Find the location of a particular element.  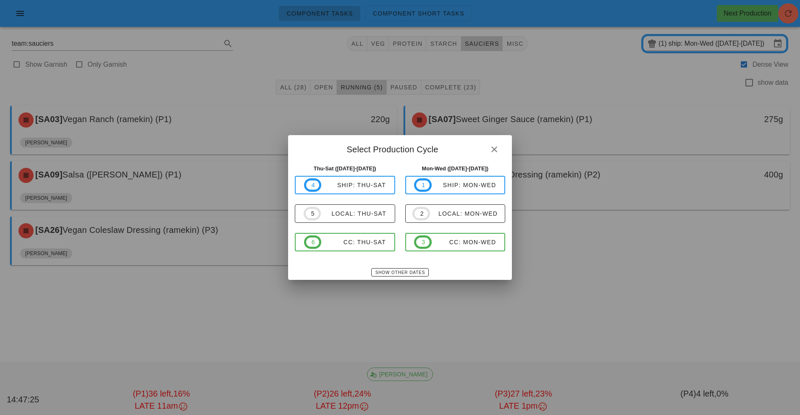

div: ship: Mon-Wed is located at coordinates (464, 185).